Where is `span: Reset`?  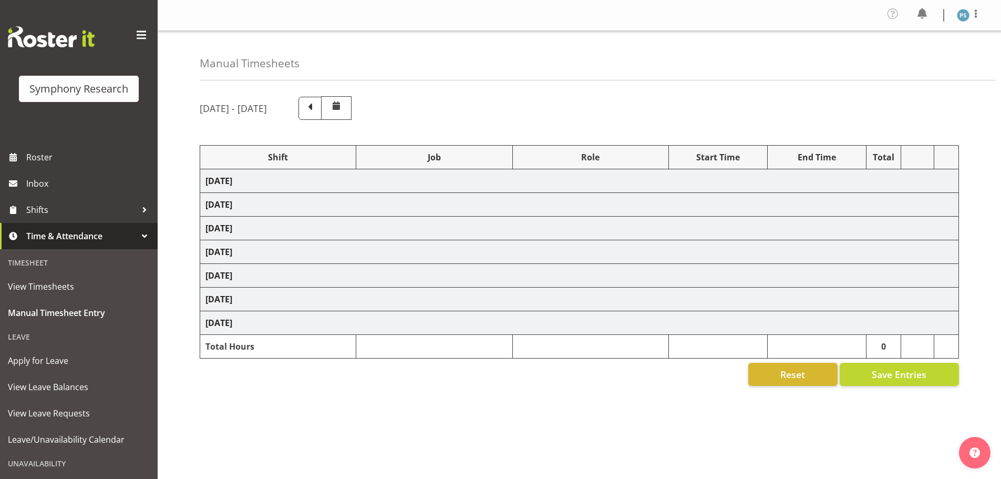
span: Reset is located at coordinates (793, 374).